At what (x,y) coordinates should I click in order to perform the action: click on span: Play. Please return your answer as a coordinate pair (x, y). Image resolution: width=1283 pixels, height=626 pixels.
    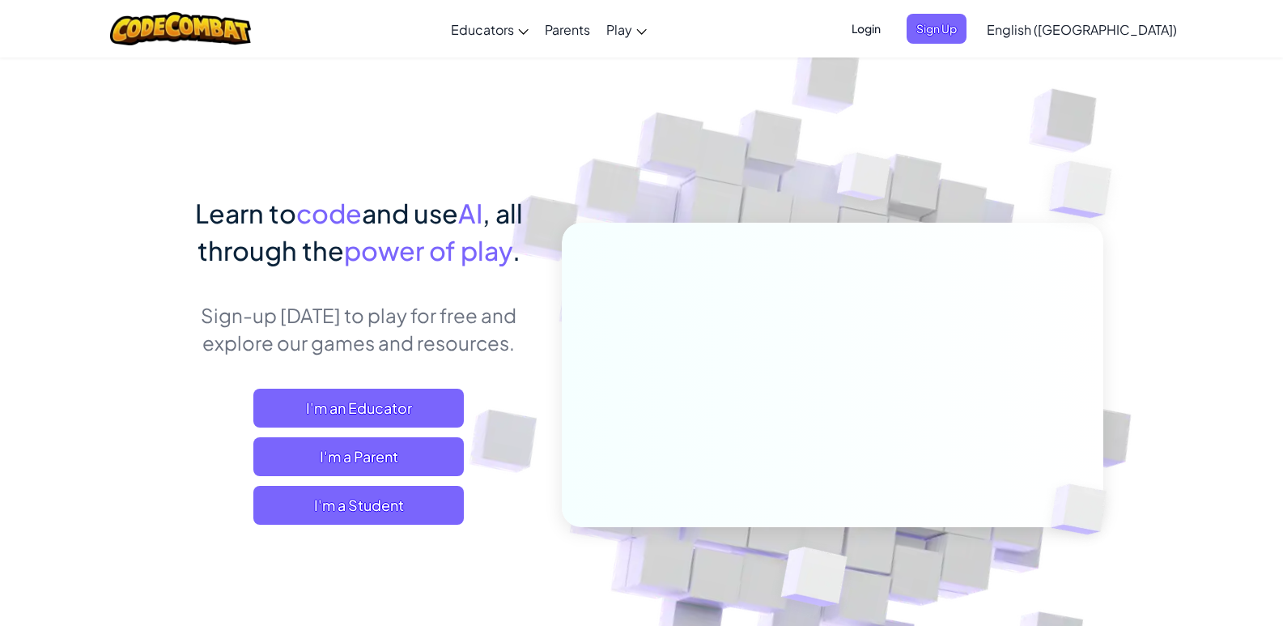
    Looking at the image, I should click on (619, 29).